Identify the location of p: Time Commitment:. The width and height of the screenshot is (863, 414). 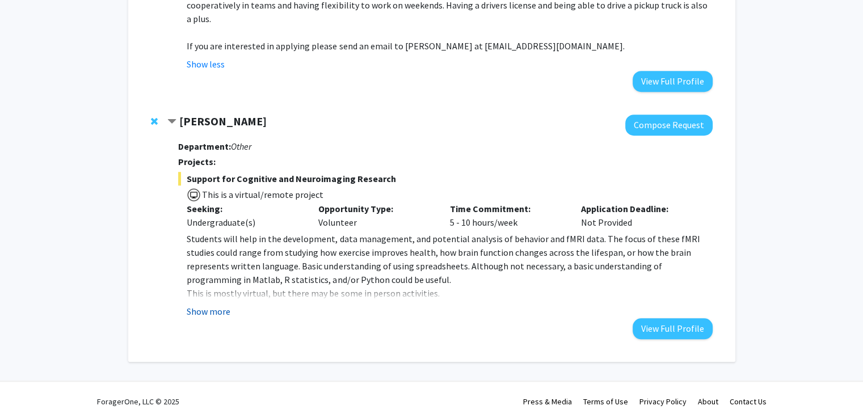
(507, 209).